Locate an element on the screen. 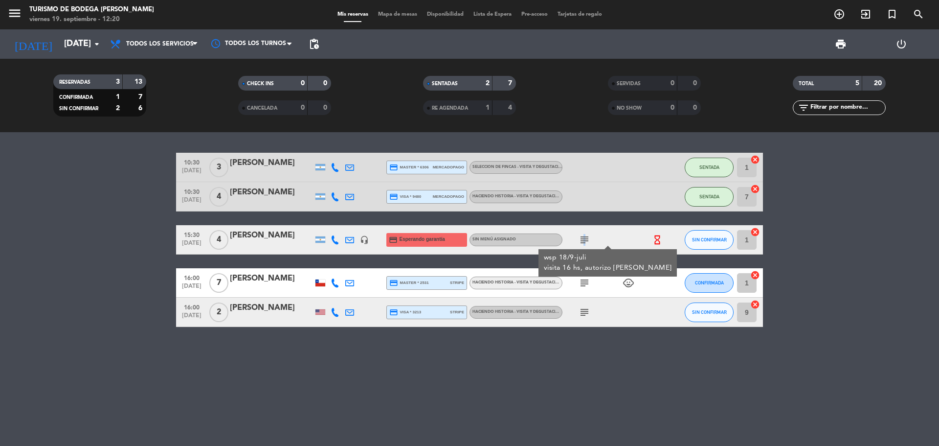 The height and width of the screenshot is (446, 939). div: viernes 19. septiembre - 12:20 is located at coordinates (91, 20).